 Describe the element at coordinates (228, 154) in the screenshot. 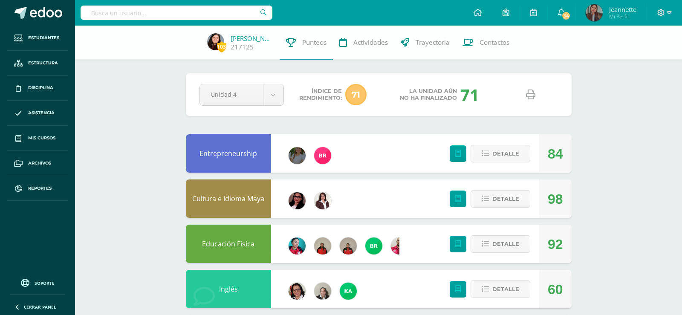

I see `a: Entrepreneurship` at that location.